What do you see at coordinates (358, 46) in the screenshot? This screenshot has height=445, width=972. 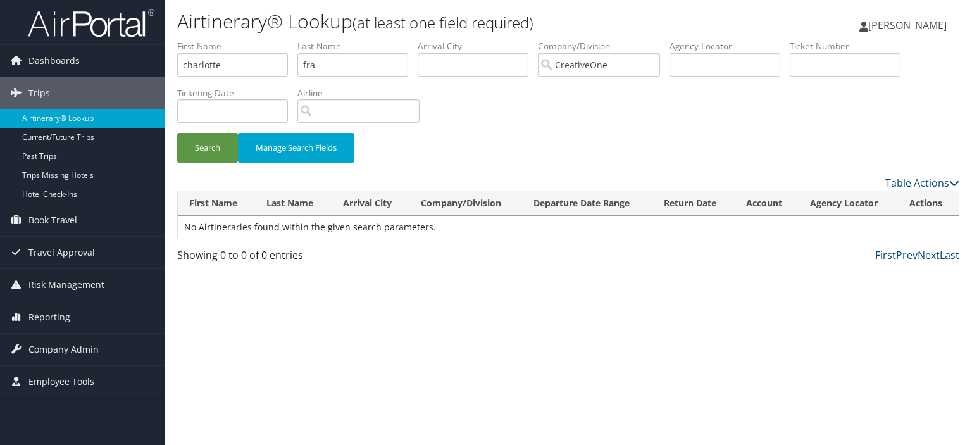 I see `label: Last Name` at bounding box center [358, 46].